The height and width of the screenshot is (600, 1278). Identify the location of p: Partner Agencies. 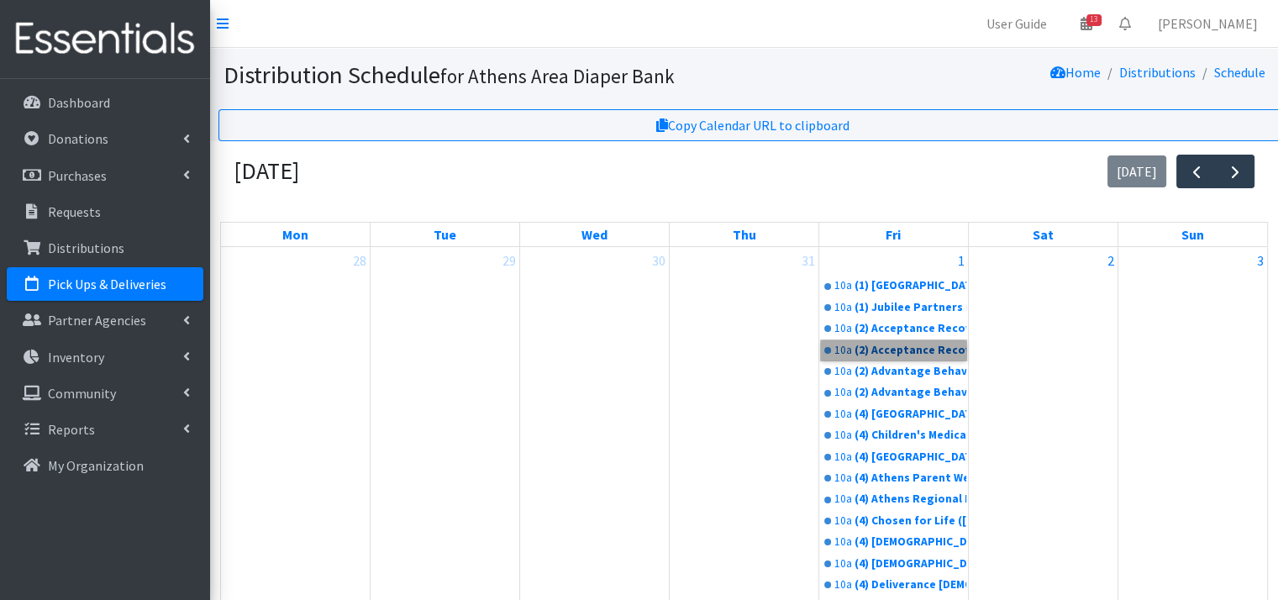
(97, 320).